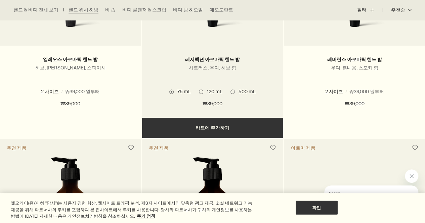 The height and width of the screenshot is (223, 425). What do you see at coordinates (213, 68) in the screenshot?
I see `p: 시트러스, 우디, 허브 향` at bounding box center [213, 68].